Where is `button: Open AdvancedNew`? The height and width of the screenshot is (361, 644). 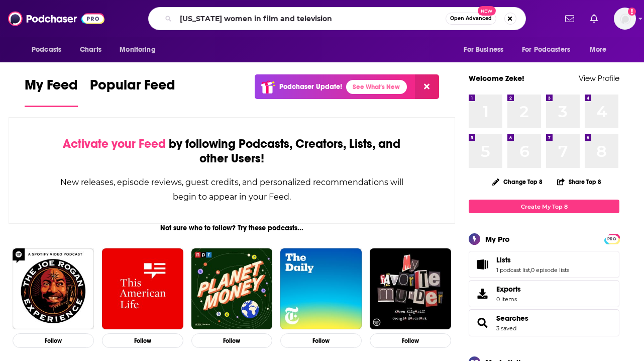
button: Open AdvancedNew is located at coordinates (471, 19).